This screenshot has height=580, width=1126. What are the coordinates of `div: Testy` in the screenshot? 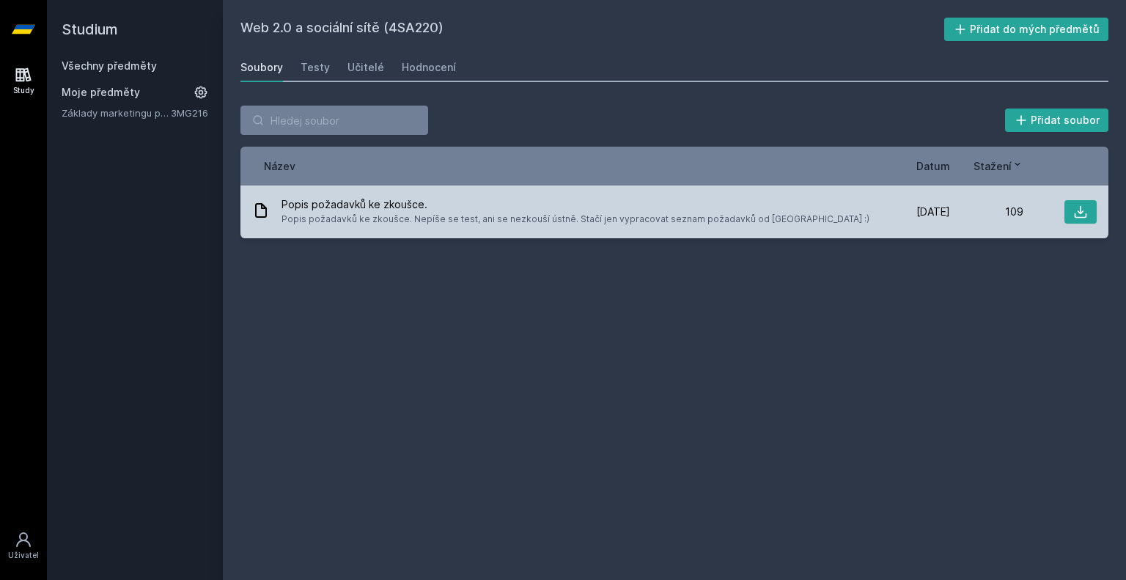 It's located at (315, 67).